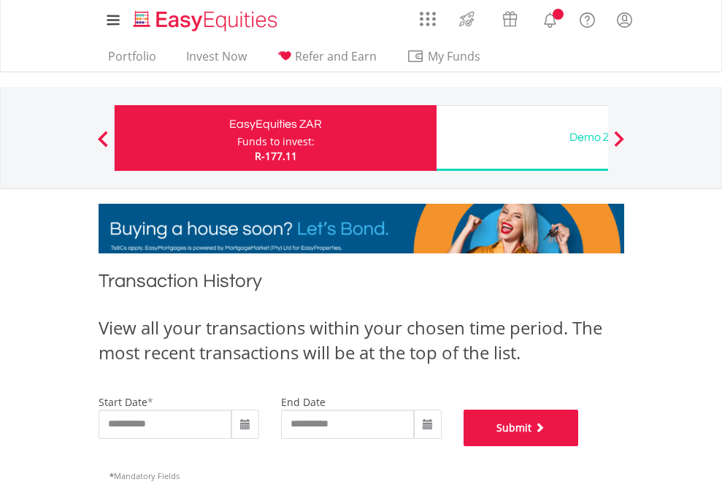  I want to click on img: EasyEquities_Logo.png, so click(207, 20).